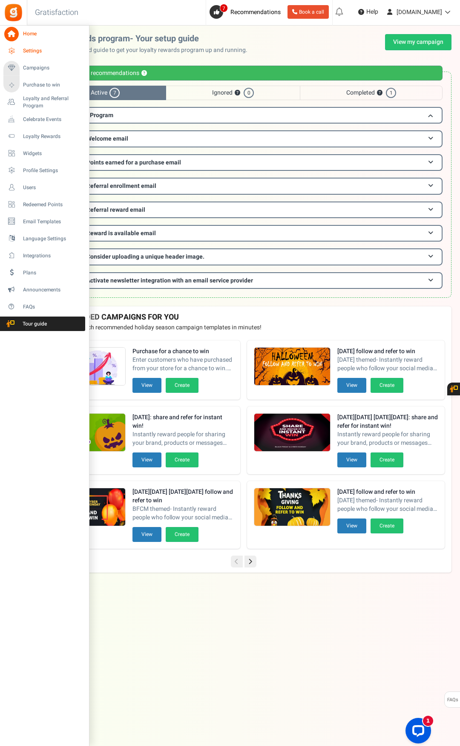 Image resolution: width=460 pixels, height=746 pixels. I want to click on span: Loyalty and Referral Program, so click(54, 102).